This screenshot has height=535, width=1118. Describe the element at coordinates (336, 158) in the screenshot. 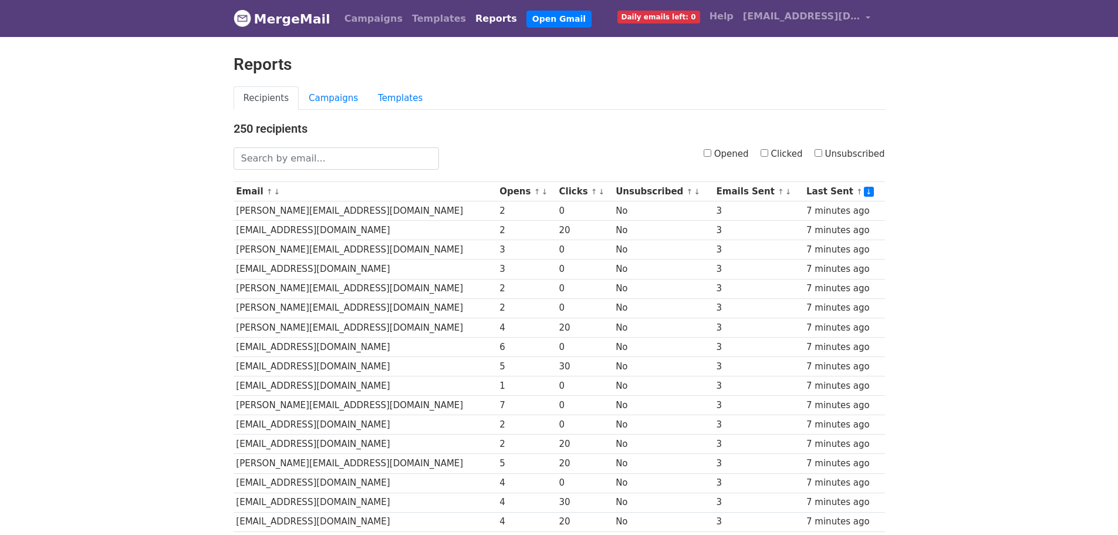

I see `input: Search by email...` at that location.